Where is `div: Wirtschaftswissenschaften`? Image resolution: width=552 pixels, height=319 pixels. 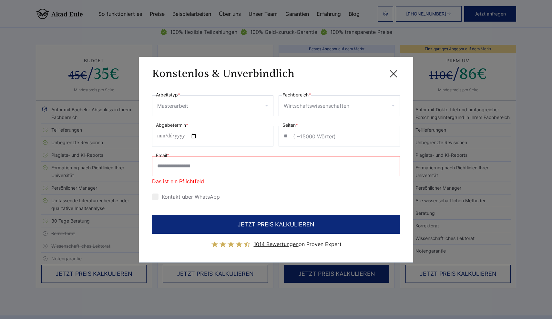
div: Wirtschaftswissenschaften is located at coordinates (316, 106).